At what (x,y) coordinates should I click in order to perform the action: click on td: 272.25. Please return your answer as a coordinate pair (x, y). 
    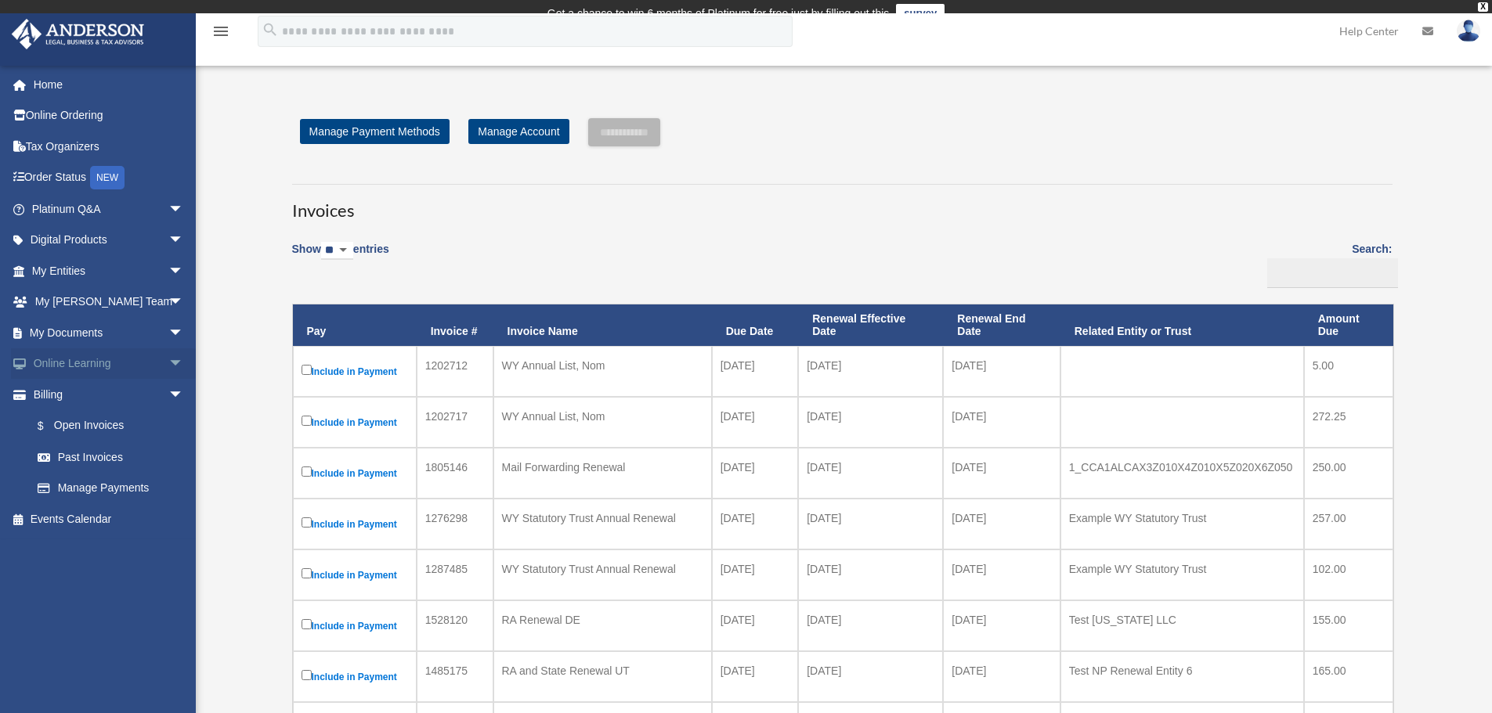
    Looking at the image, I should click on (1348, 422).